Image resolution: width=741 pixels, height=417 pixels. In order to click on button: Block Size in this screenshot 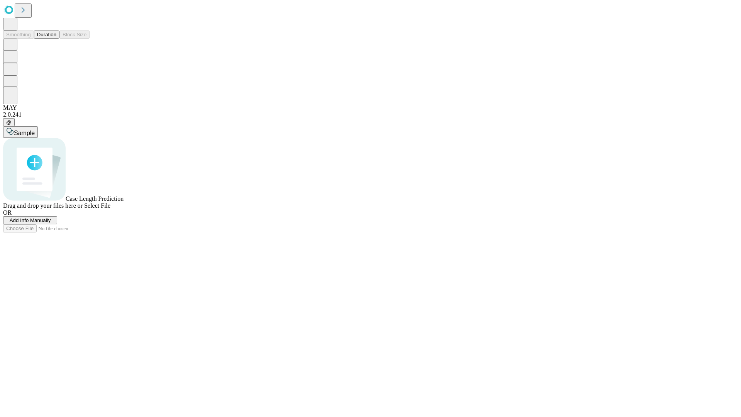, I will do `click(75, 34)`.